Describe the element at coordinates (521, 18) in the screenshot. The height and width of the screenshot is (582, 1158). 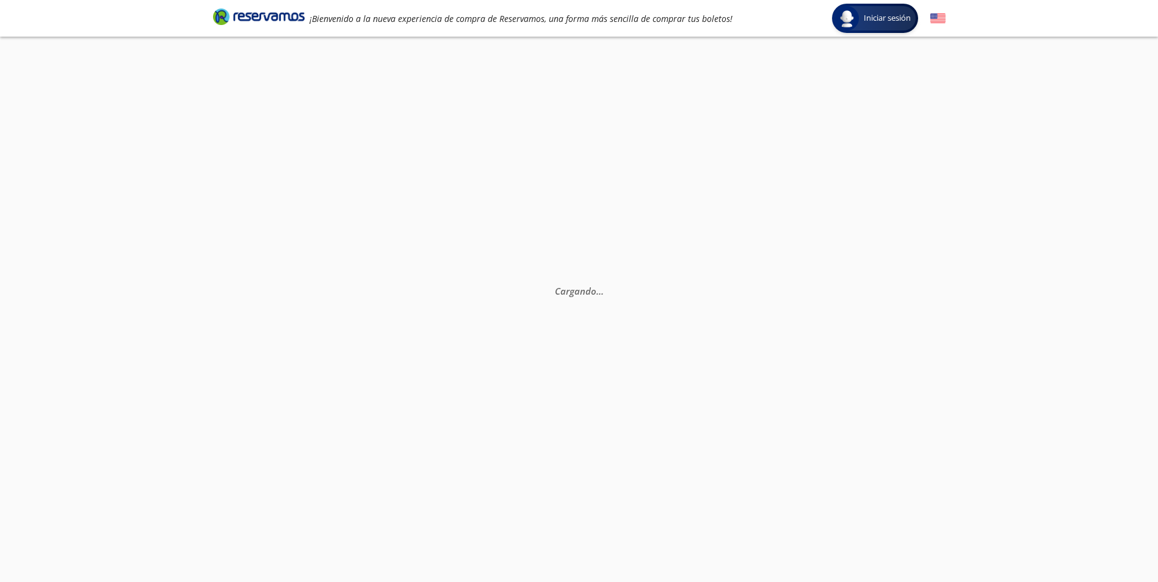
I see `em: ¡Bienvenido a la nueva experiencia de compra de Reservamos, una forma más sencilla de comprar tus...` at that location.